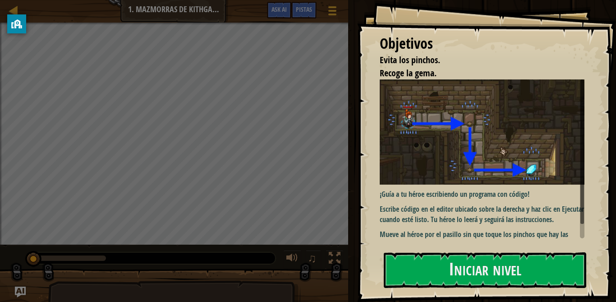  I want to click on p: Escribe código en el editor ubicado sobre la derecha y haz clic en Ejecutar cuando esté listo. Tu..., so click(482, 214).